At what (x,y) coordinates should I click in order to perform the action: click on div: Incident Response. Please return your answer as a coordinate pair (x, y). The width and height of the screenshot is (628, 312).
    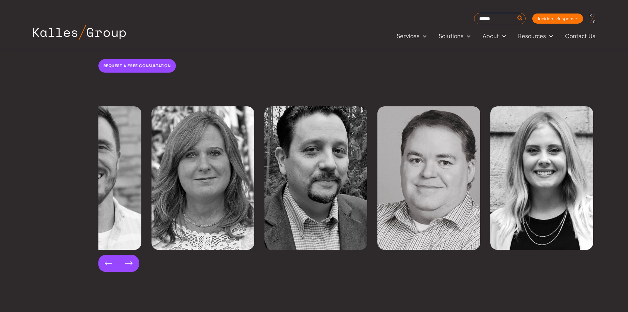
    Looking at the image, I should click on (558, 19).